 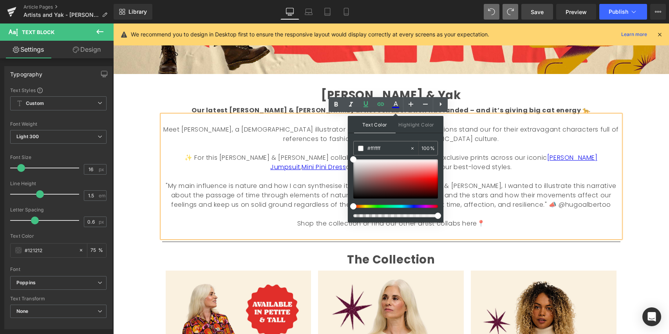 What do you see at coordinates (26, 283) in the screenshot?
I see `i: Poppins` at bounding box center [26, 283].